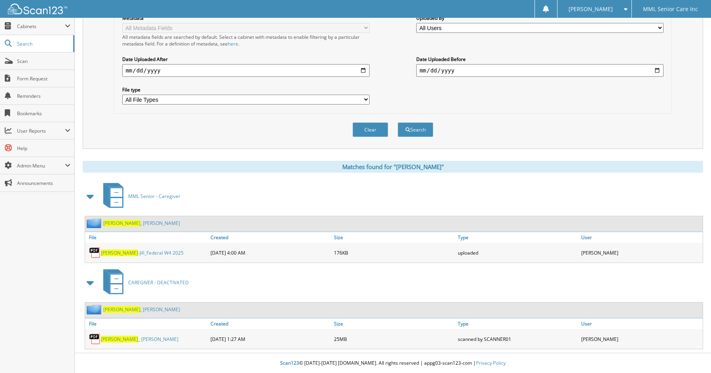  Describe the element at coordinates (490, 362) in the screenshot. I see `a: Privacy Policy` at that location.